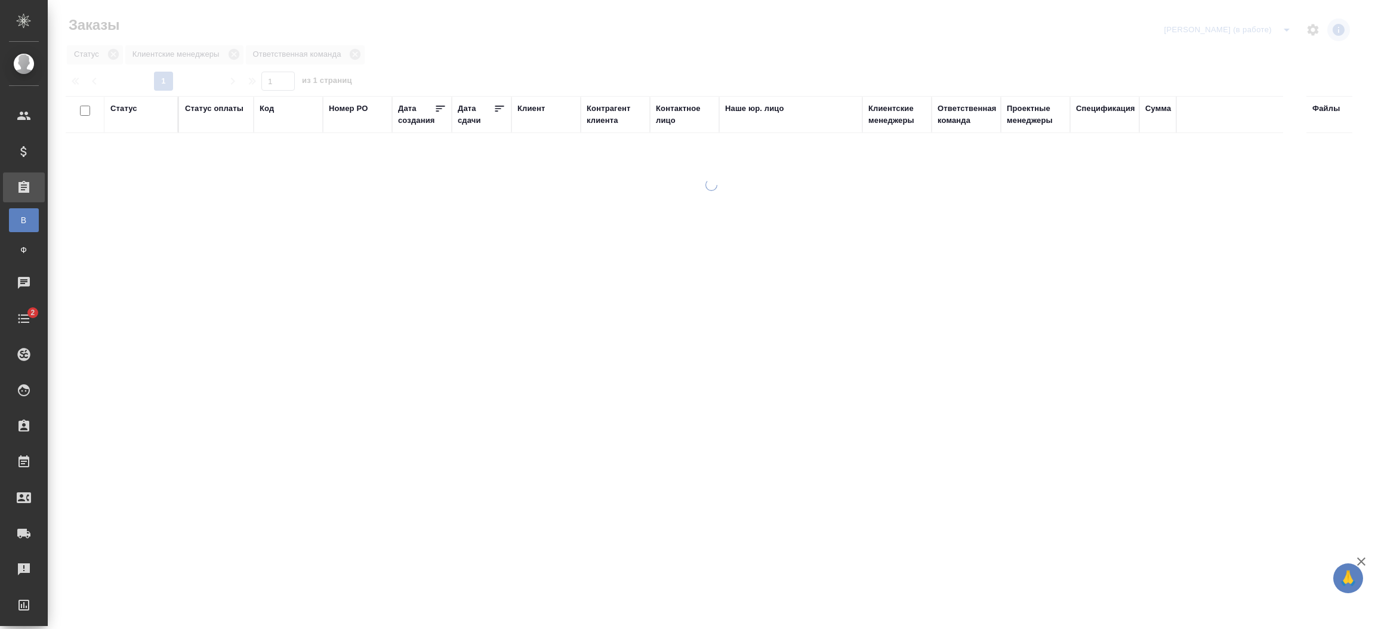  What do you see at coordinates (531, 109) in the screenshot?
I see `div: Клиент` at bounding box center [531, 109].